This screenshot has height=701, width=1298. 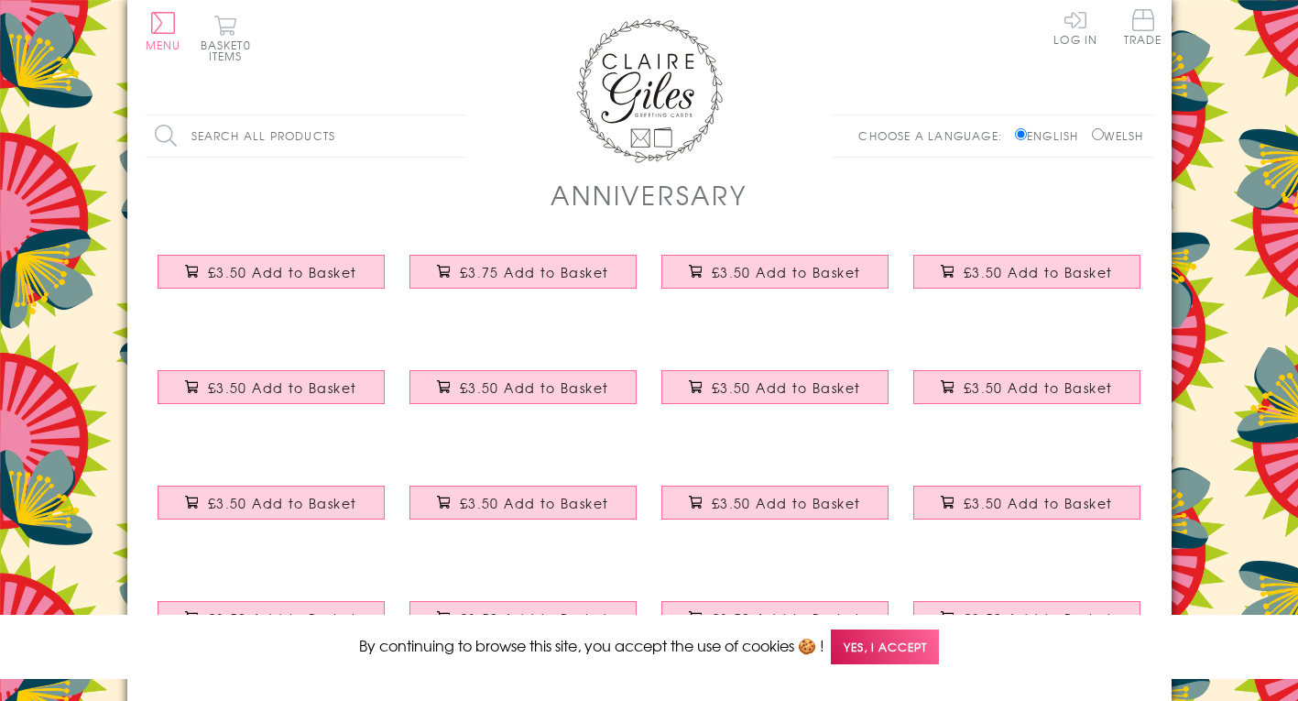 What do you see at coordinates (523, 271) in the screenshot?
I see `button: £3.75 Add to Basket` at bounding box center [523, 271].